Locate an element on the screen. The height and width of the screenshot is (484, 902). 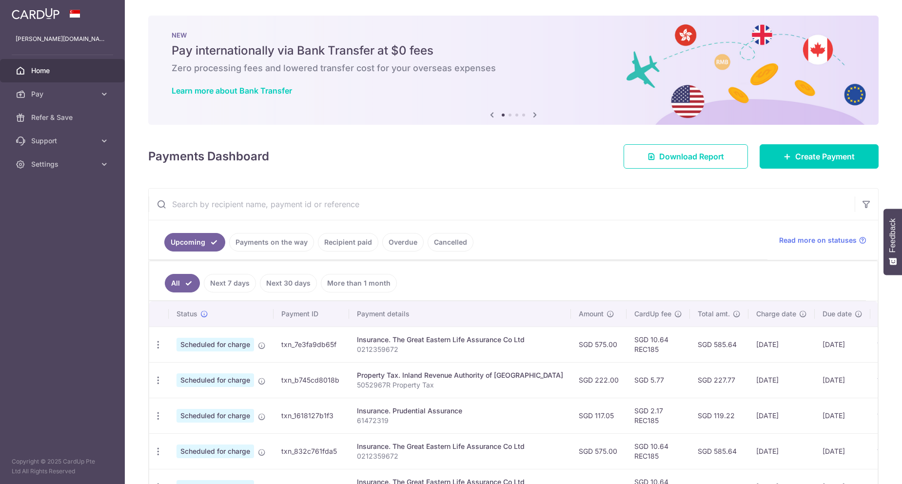
p: NEW is located at coordinates (513, 35).